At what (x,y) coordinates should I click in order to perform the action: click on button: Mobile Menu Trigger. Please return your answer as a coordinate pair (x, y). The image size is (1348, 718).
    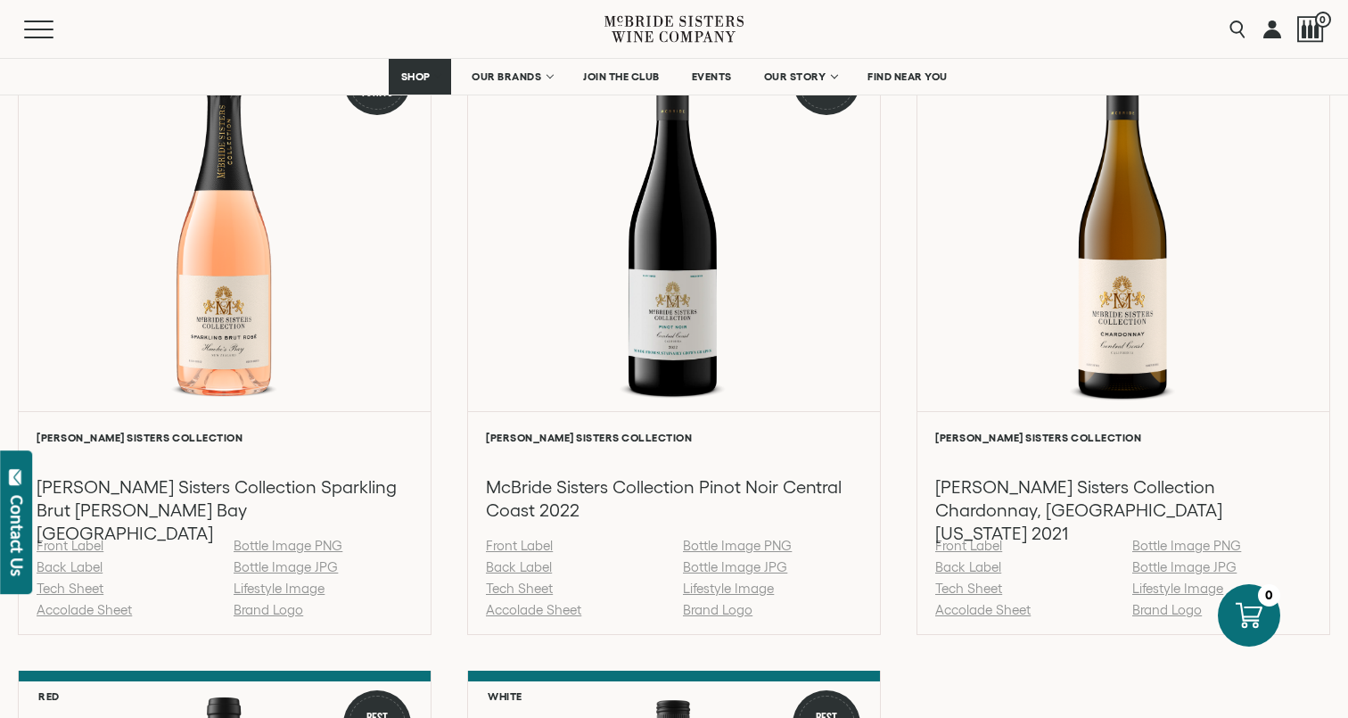
    Looking at the image, I should click on (56, 29).